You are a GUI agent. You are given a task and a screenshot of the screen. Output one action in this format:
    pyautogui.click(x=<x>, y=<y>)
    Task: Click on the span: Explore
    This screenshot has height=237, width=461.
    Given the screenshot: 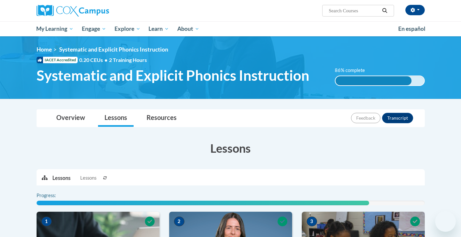 What is the action you would take?
    pyautogui.click(x=128, y=29)
    